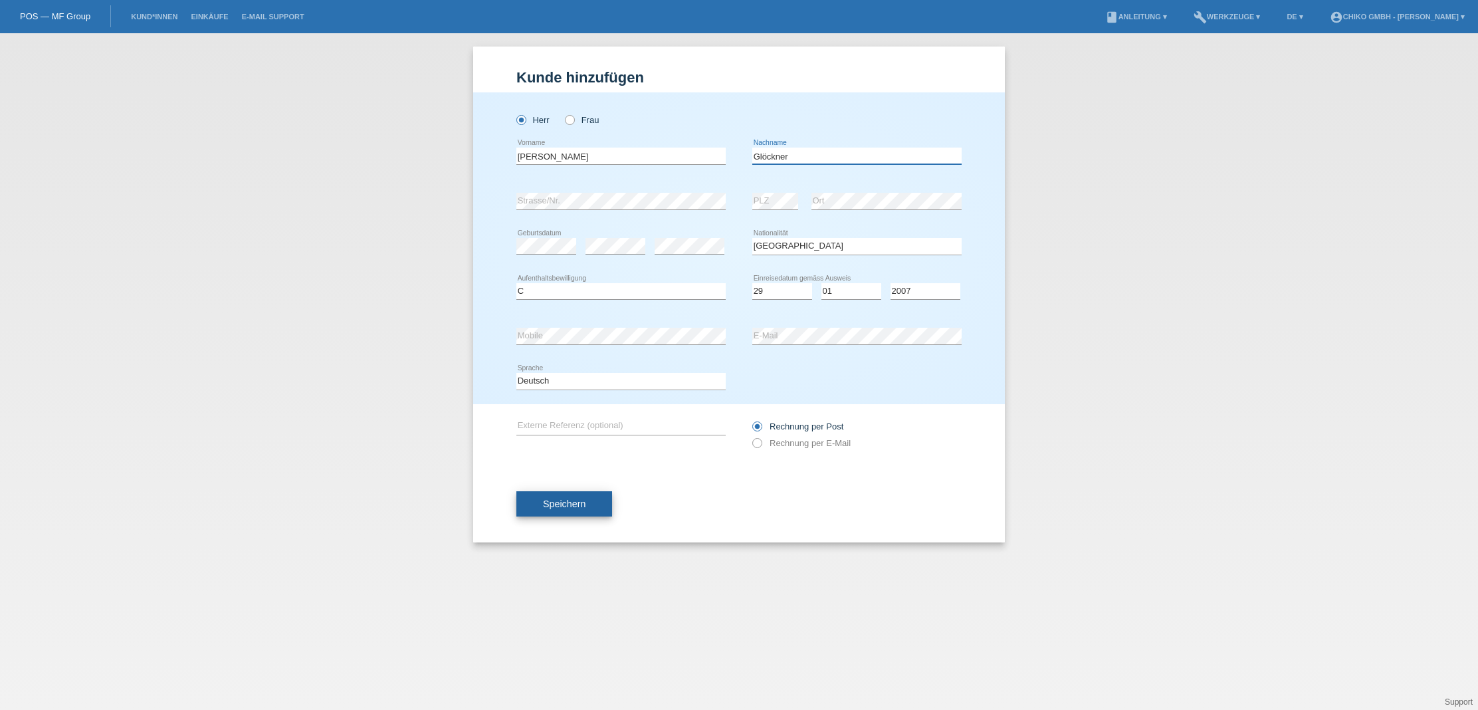 Image resolution: width=1478 pixels, height=710 pixels. What do you see at coordinates (273, 17) in the screenshot?
I see `a: E-Mail Support` at bounding box center [273, 17].